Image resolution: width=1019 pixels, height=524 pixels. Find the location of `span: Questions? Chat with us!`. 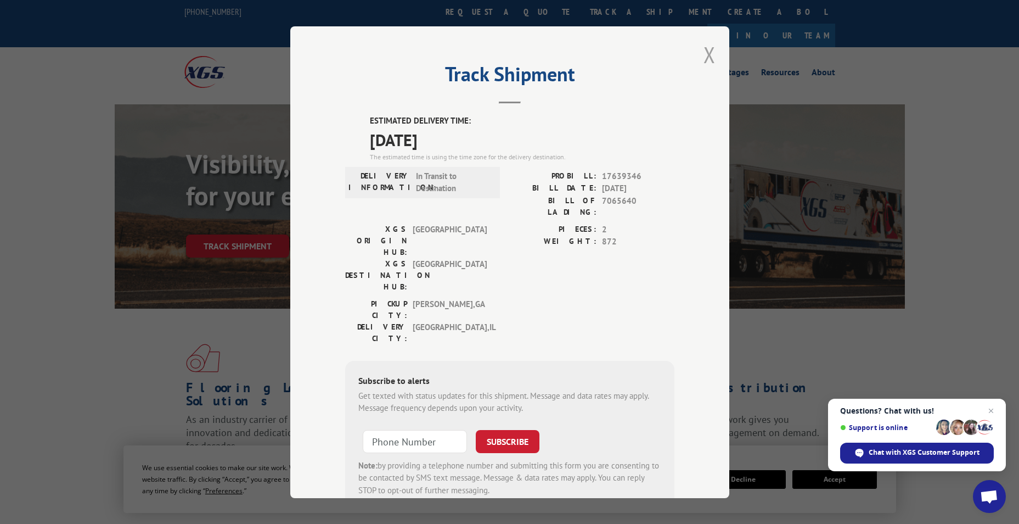

span: Questions? Chat with us! is located at coordinates (917, 410).